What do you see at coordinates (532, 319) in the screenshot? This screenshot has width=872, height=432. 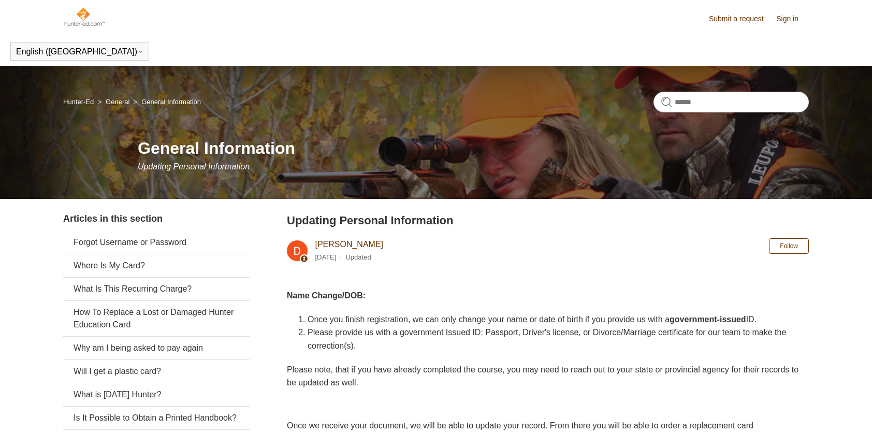 I see `span: Once you finish registration, we can only change your name or date of birth if you provide us wit...` at bounding box center [532, 319].